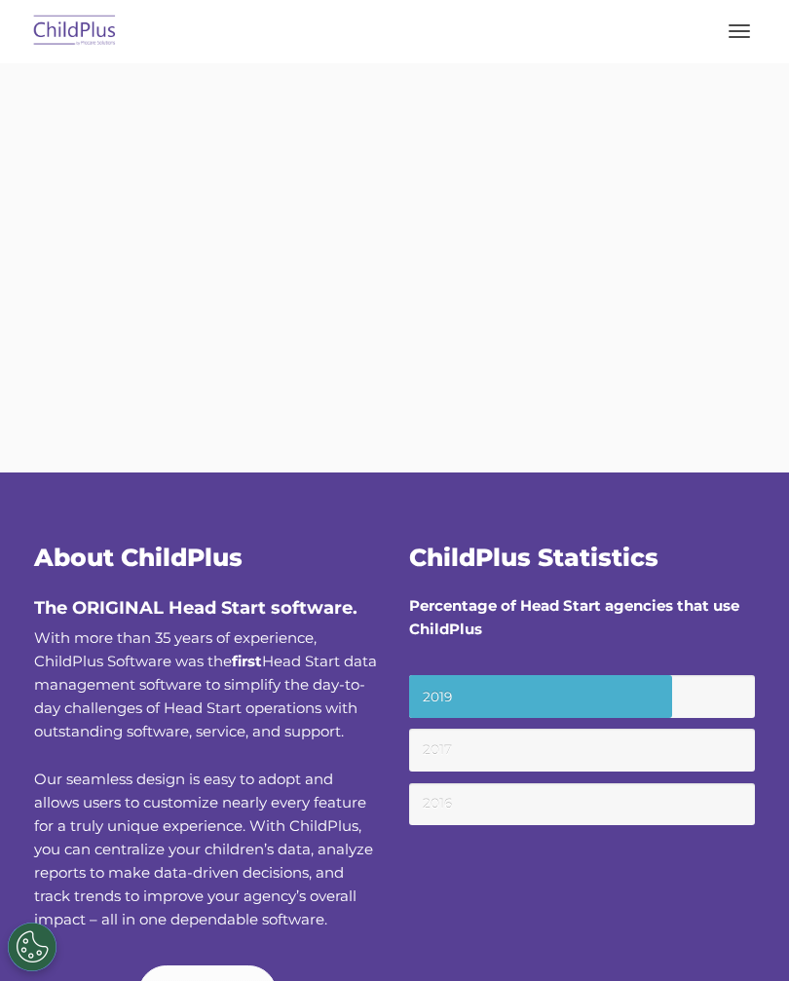 This screenshot has height=981, width=789. What do you see at coordinates (246, 661) in the screenshot?
I see `b: first` at bounding box center [246, 661].